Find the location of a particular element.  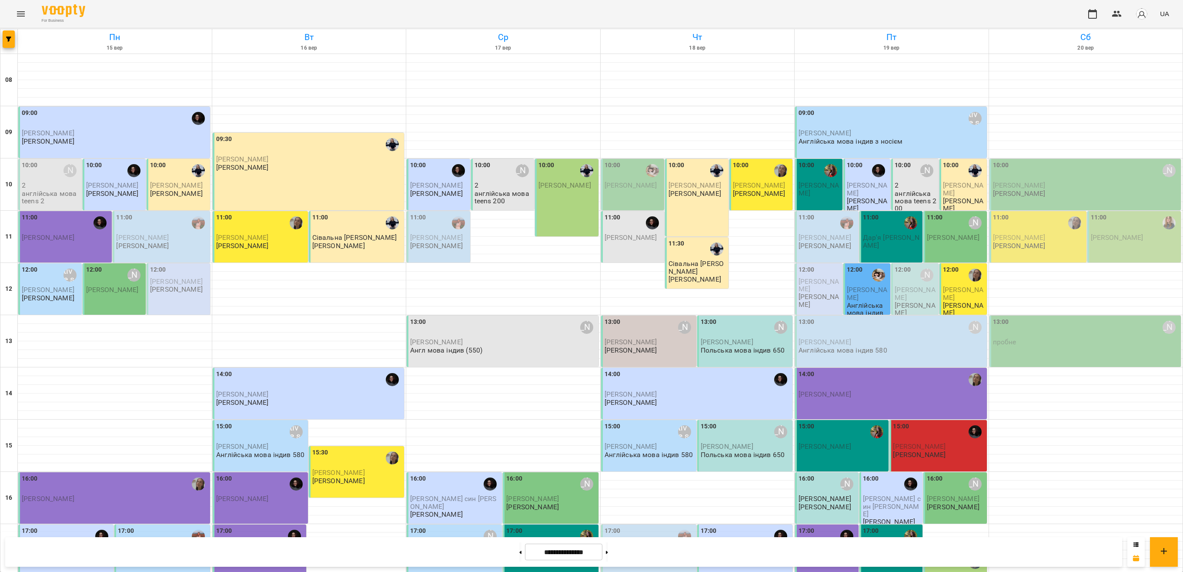

label: 15:00 is located at coordinates (224, 426).